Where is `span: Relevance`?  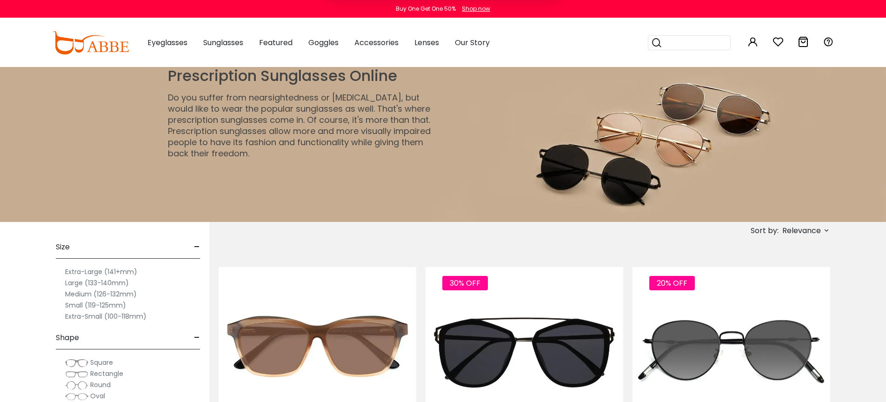
span: Relevance is located at coordinates (801, 231).